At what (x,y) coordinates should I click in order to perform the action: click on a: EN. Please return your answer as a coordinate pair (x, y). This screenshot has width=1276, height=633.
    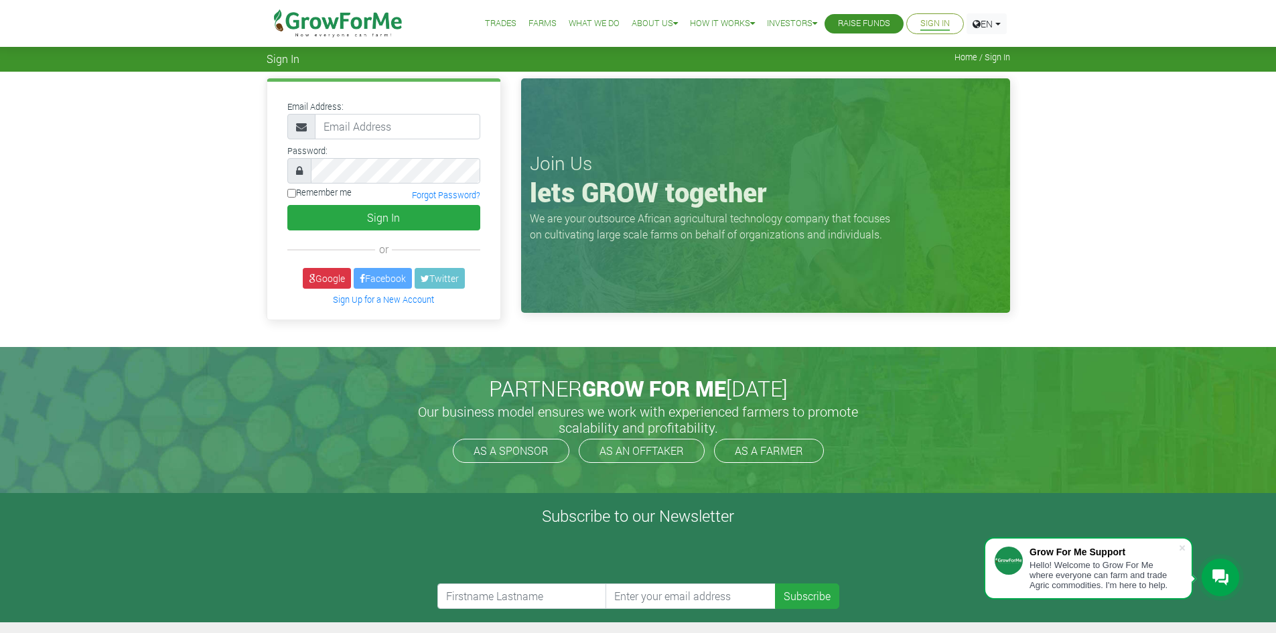
    Looking at the image, I should click on (987, 23).